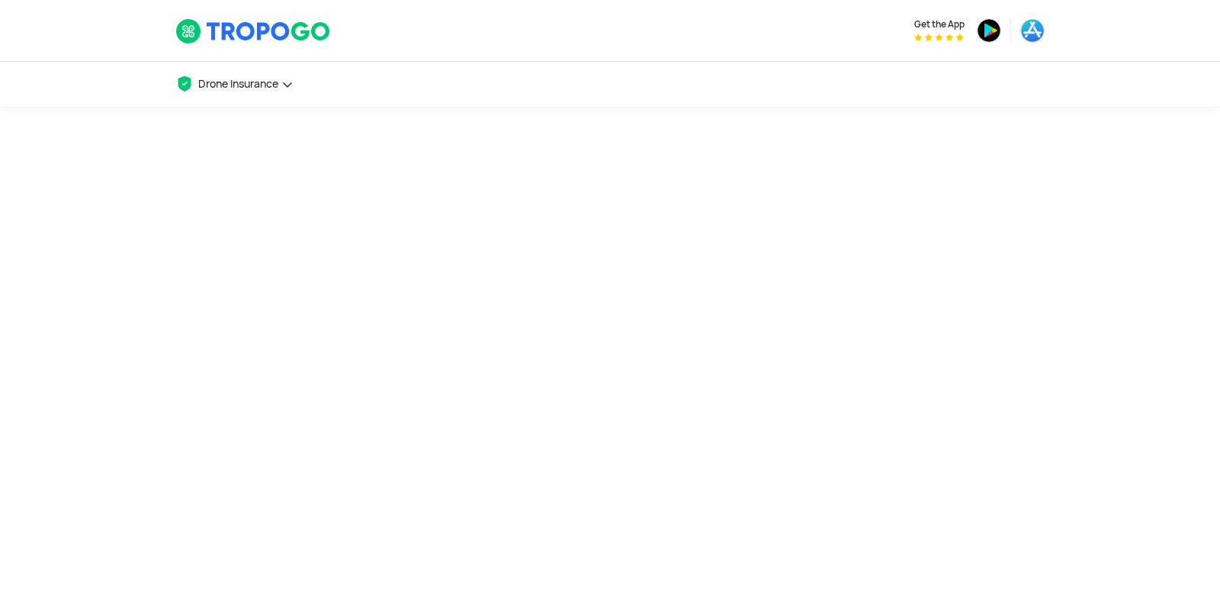 This screenshot has width=1220, height=589. Describe the element at coordinates (238, 84) in the screenshot. I see `span: Drone Insurance` at that location.